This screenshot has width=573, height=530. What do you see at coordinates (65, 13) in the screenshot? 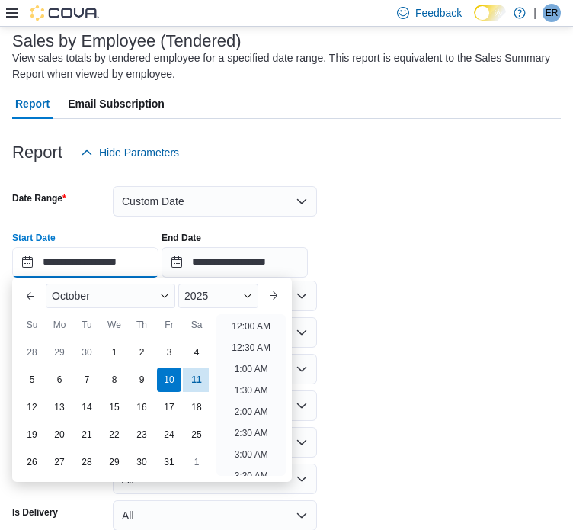
I see `img: Cova` at bounding box center [65, 13].